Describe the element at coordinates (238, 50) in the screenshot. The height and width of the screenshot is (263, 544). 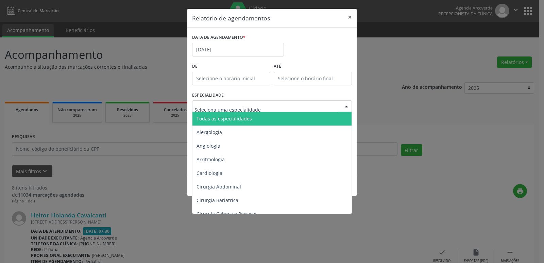
I see `input: Selecione uma data ou intervalo` at that location.